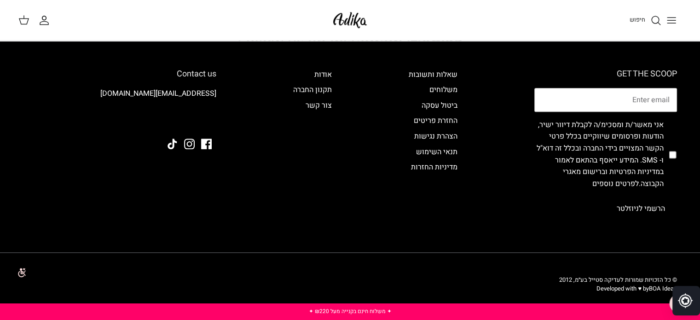  Describe the element at coordinates (172, 144) in the screenshot. I see `a: Tiktok` at that location.